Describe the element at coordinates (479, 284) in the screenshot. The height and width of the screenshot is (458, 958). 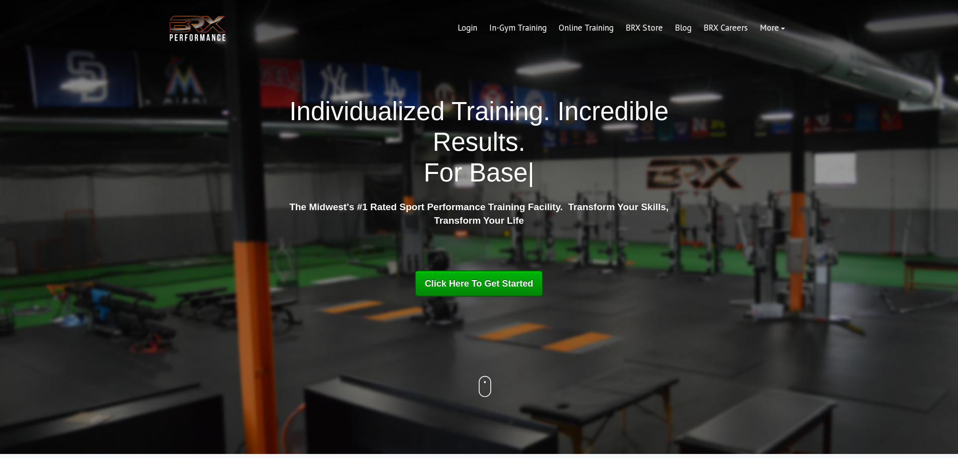
I see `a: Click Here To Get Started` at that location.